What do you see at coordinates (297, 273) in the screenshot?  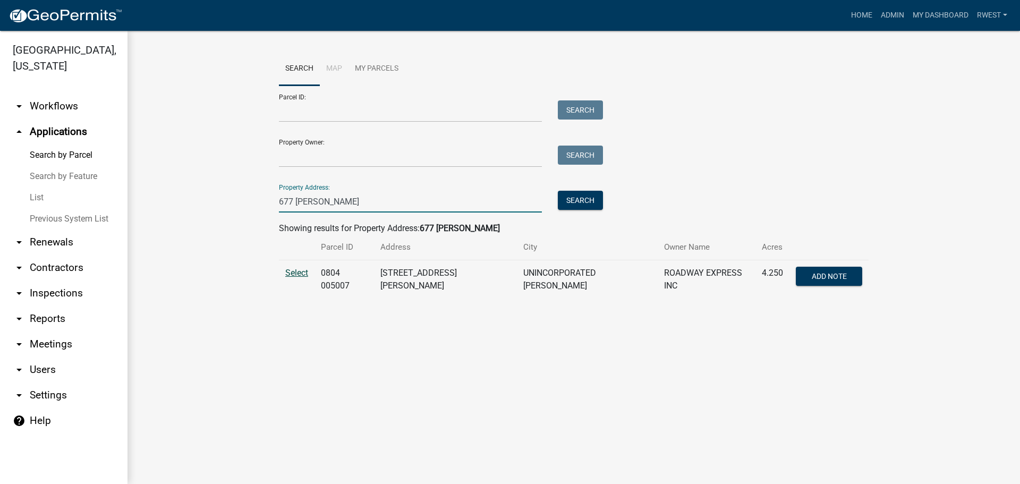 I see `span: Select` at bounding box center [297, 273].